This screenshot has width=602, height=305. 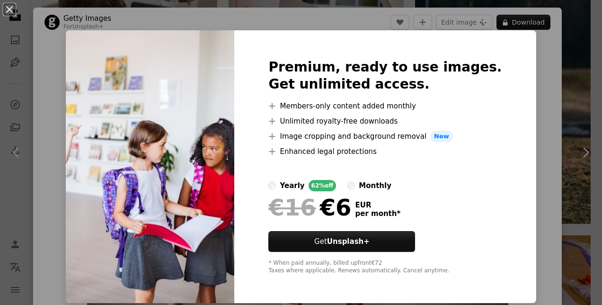 What do you see at coordinates (385, 267) in the screenshot?
I see `div: * When paid annually, billed upfront €72 Taxes where applicable. Renews automatically. Cancel any...` at bounding box center [385, 267].